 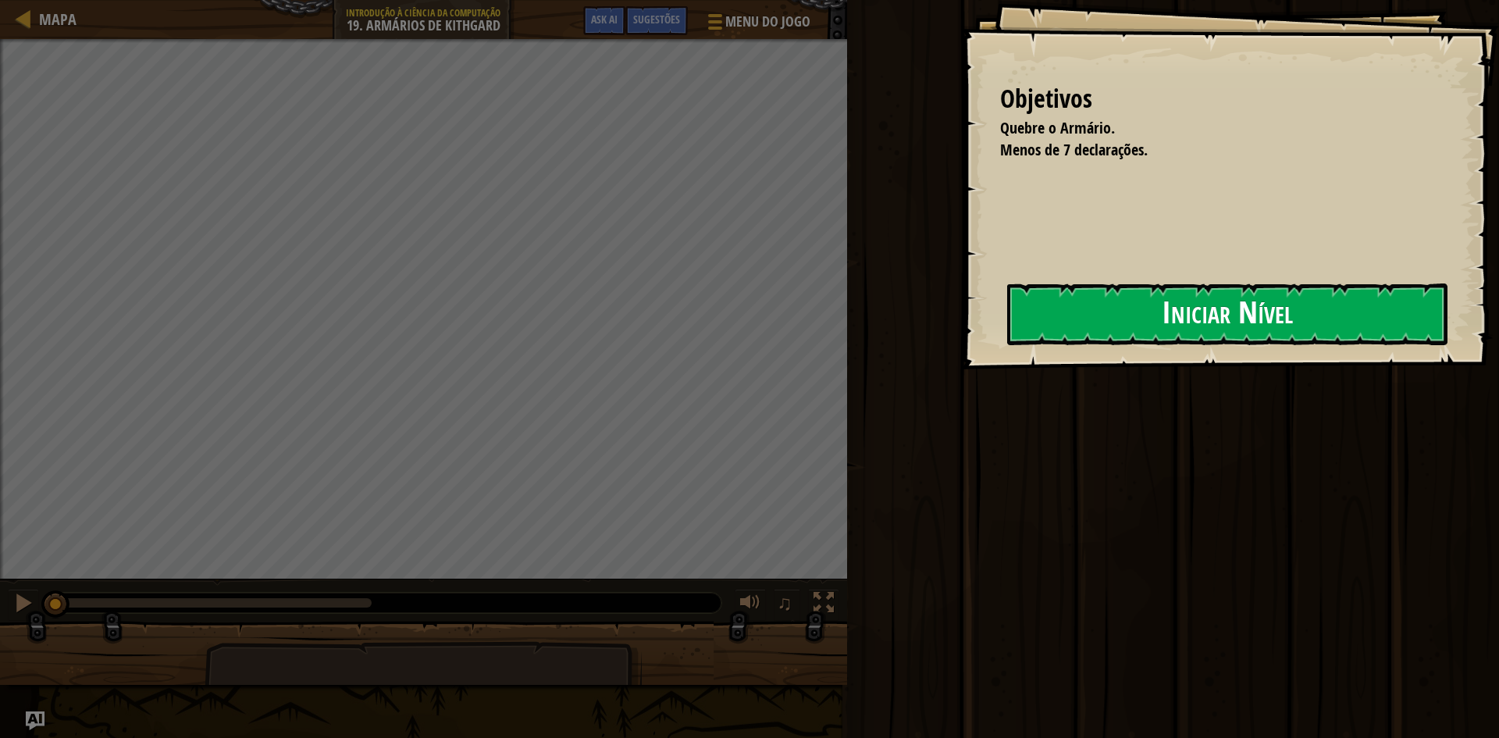 What do you see at coordinates (758, 24) in the screenshot?
I see `button: Menu do Jogo` at bounding box center [758, 24].